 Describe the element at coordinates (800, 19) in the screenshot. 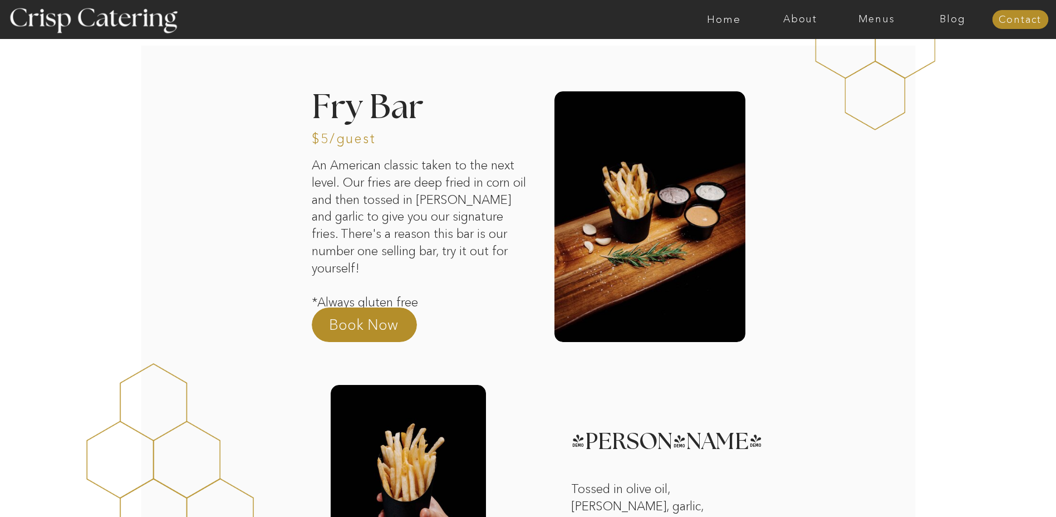

I see `nav: About` at that location.